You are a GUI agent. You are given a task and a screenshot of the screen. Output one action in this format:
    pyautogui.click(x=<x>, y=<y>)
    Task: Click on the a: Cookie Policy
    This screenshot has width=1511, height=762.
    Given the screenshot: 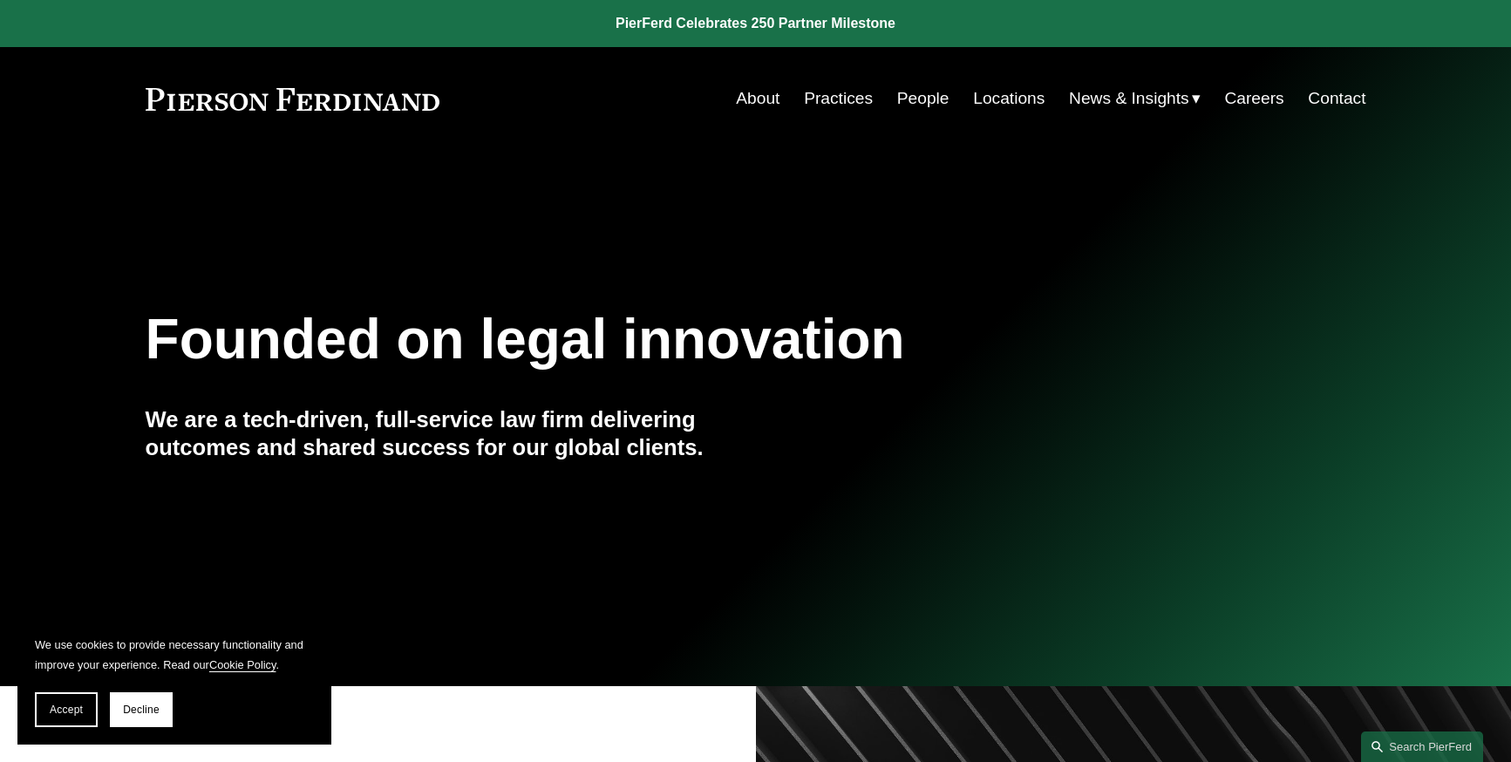 What is the action you would take?
    pyautogui.click(x=242, y=664)
    